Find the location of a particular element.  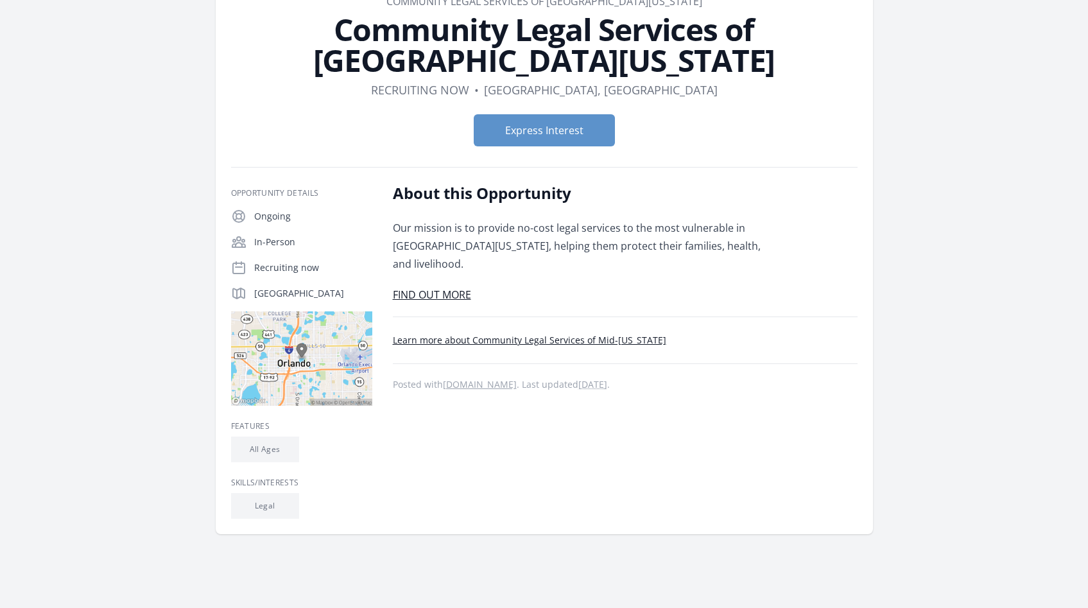

p: Ongoing is located at coordinates (313, 216).